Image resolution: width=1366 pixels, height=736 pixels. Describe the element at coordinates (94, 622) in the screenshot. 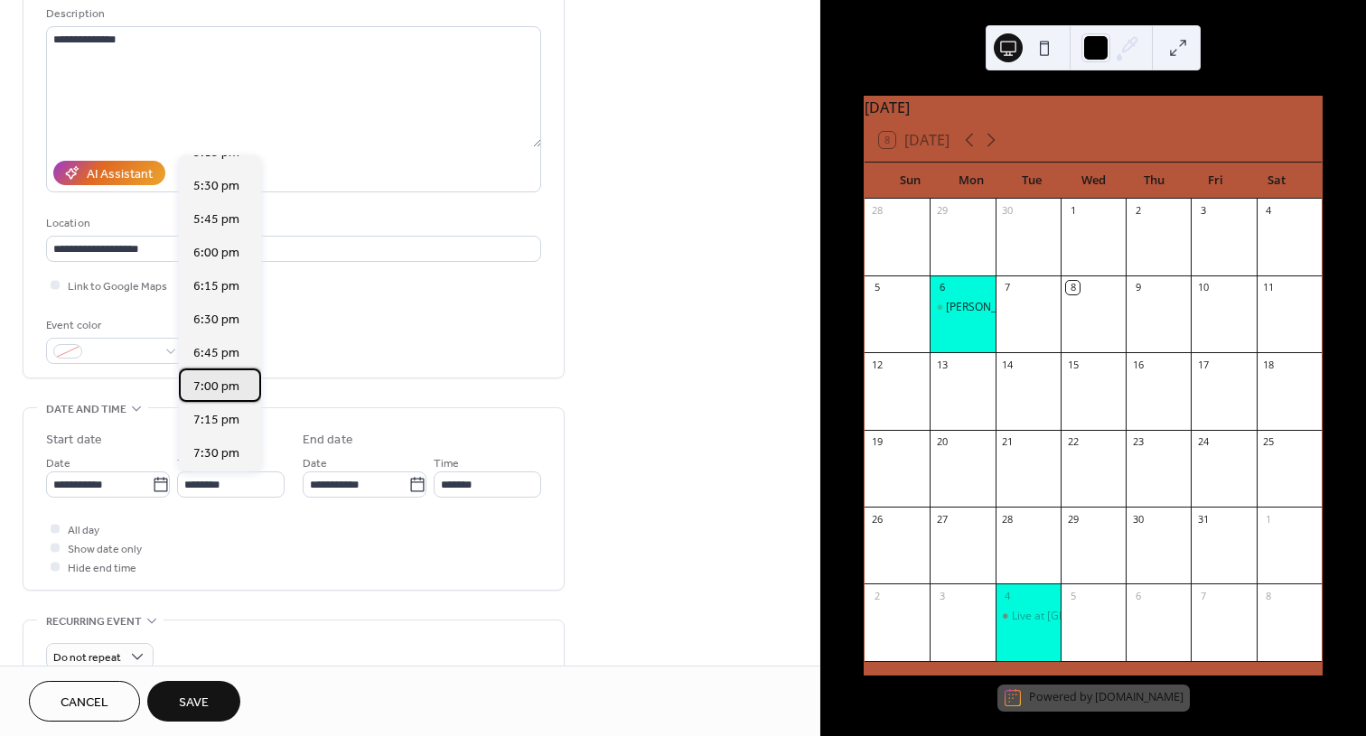

I see `span: Recurring event` at that location.